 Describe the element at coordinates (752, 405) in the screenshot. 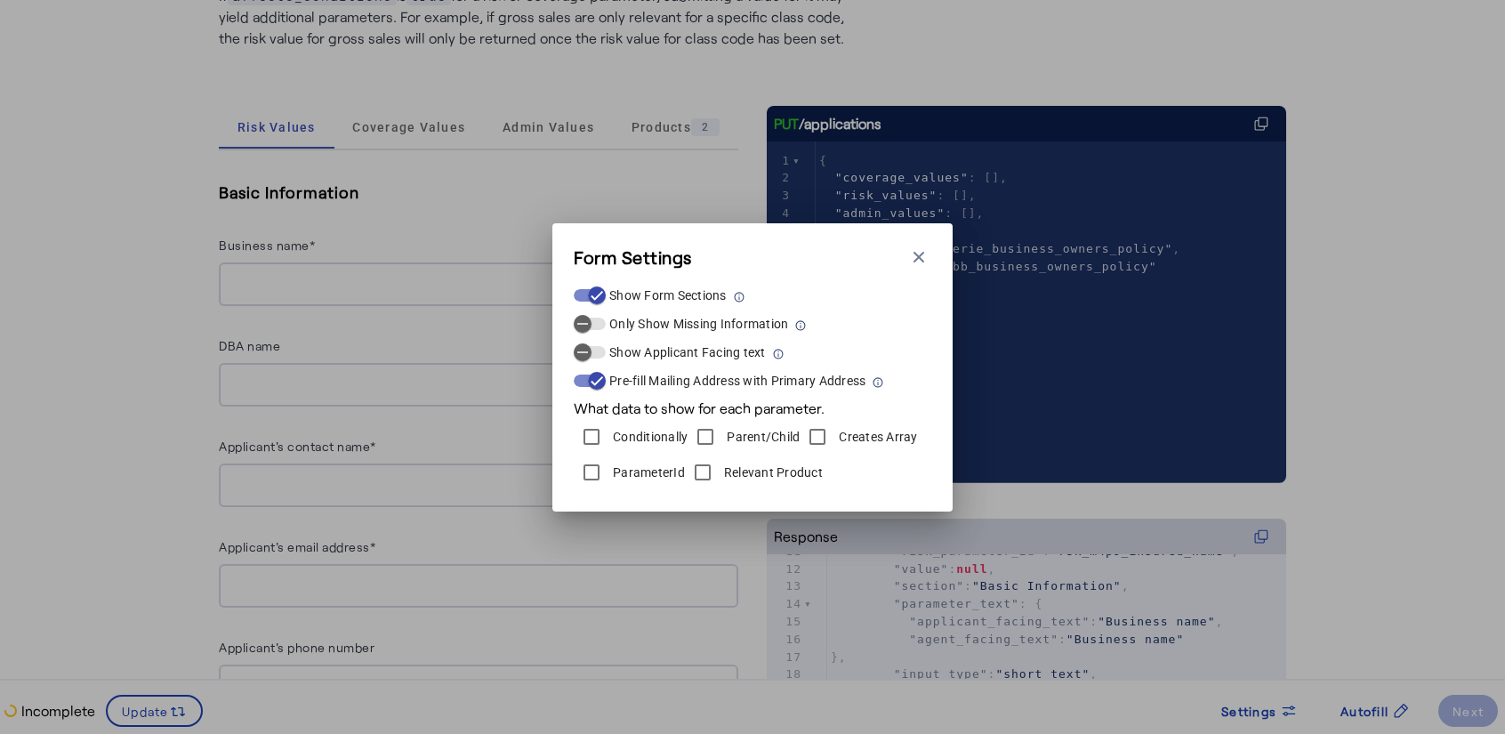

I see `div: What data to show for each parameter.` at that location.